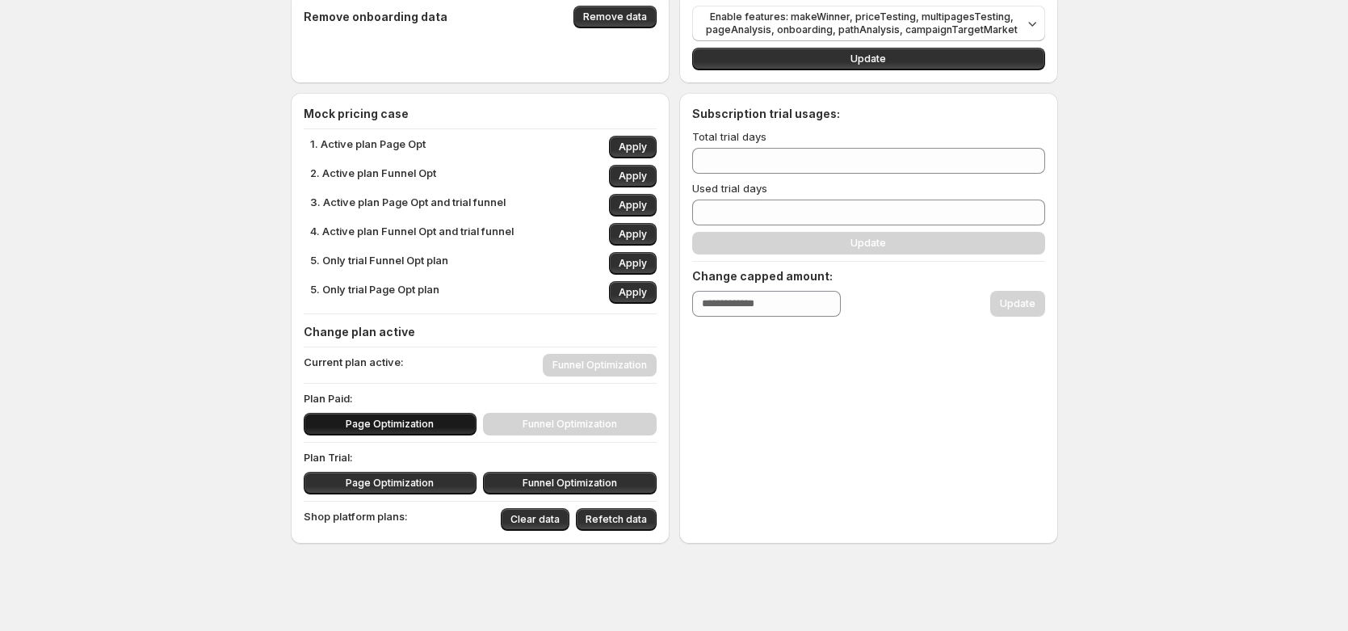 The image size is (1348, 631). What do you see at coordinates (379, 263) in the screenshot?
I see `p: 5. Only trial Funnel Opt plan` at bounding box center [379, 263].